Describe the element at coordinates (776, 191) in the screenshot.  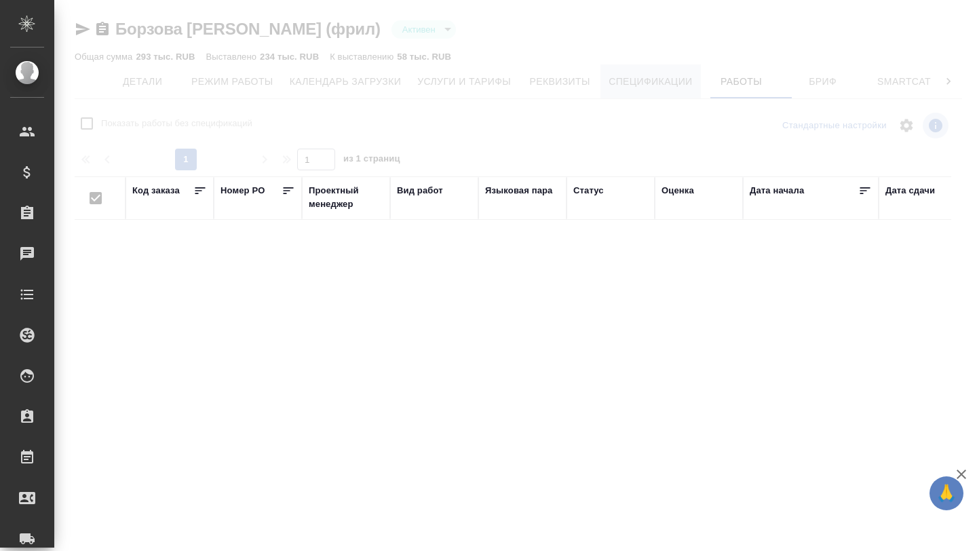
I see `div: Дата начала` at that location.